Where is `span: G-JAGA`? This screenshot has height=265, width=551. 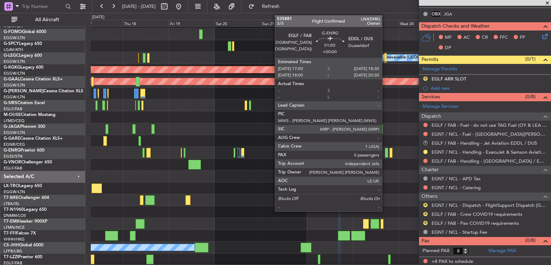
span: G-JAGA is located at coordinates (12, 127).